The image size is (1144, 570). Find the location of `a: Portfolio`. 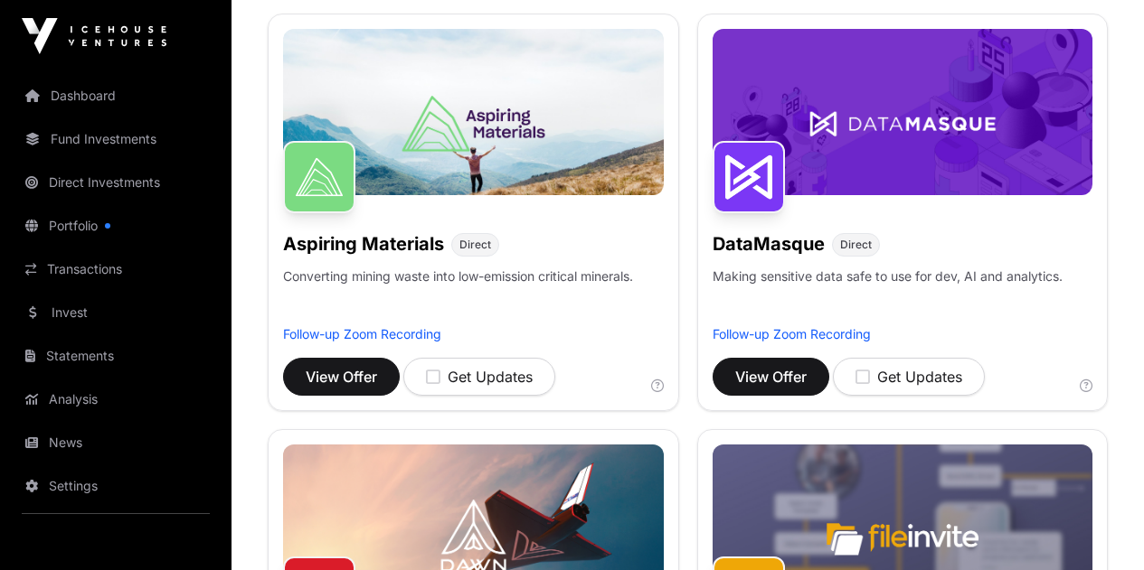

a: Portfolio is located at coordinates (116, 226).